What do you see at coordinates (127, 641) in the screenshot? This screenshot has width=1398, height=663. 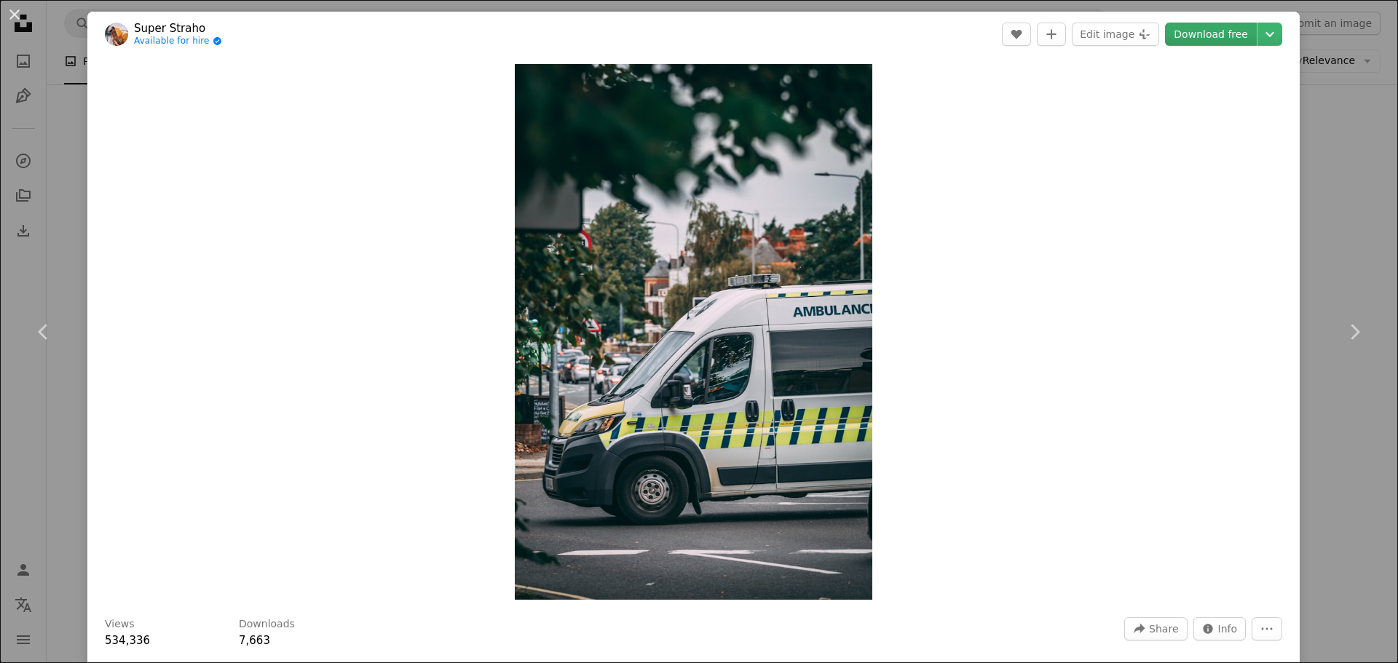 I see `span: 534,336` at bounding box center [127, 641].